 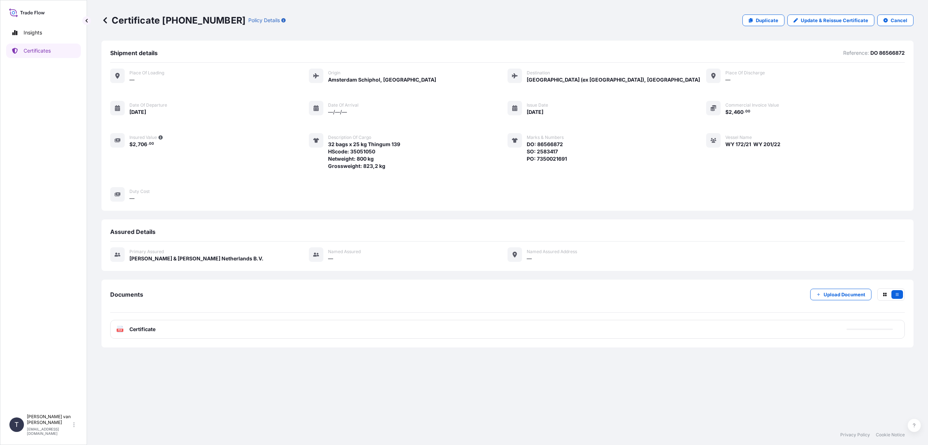 What do you see at coordinates (33, 33) in the screenshot?
I see `p: Insights` at bounding box center [33, 33].